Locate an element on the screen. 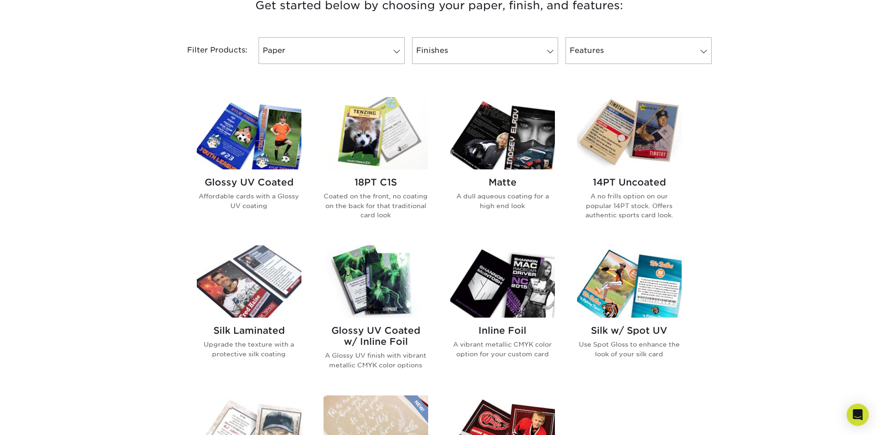 This screenshot has height=435, width=878. a: Silk Laminated Trading Cards Silk Laminated Upgrade the texture with a protective silk coating is located at coordinates (249, 315).